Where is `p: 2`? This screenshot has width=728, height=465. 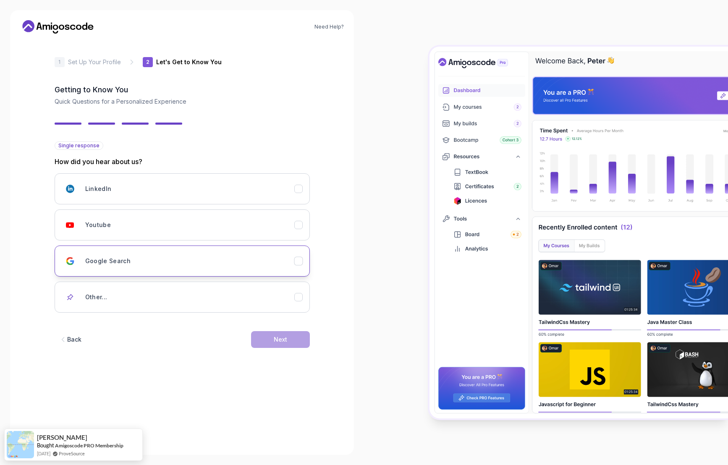 p: 2 is located at coordinates (148, 62).